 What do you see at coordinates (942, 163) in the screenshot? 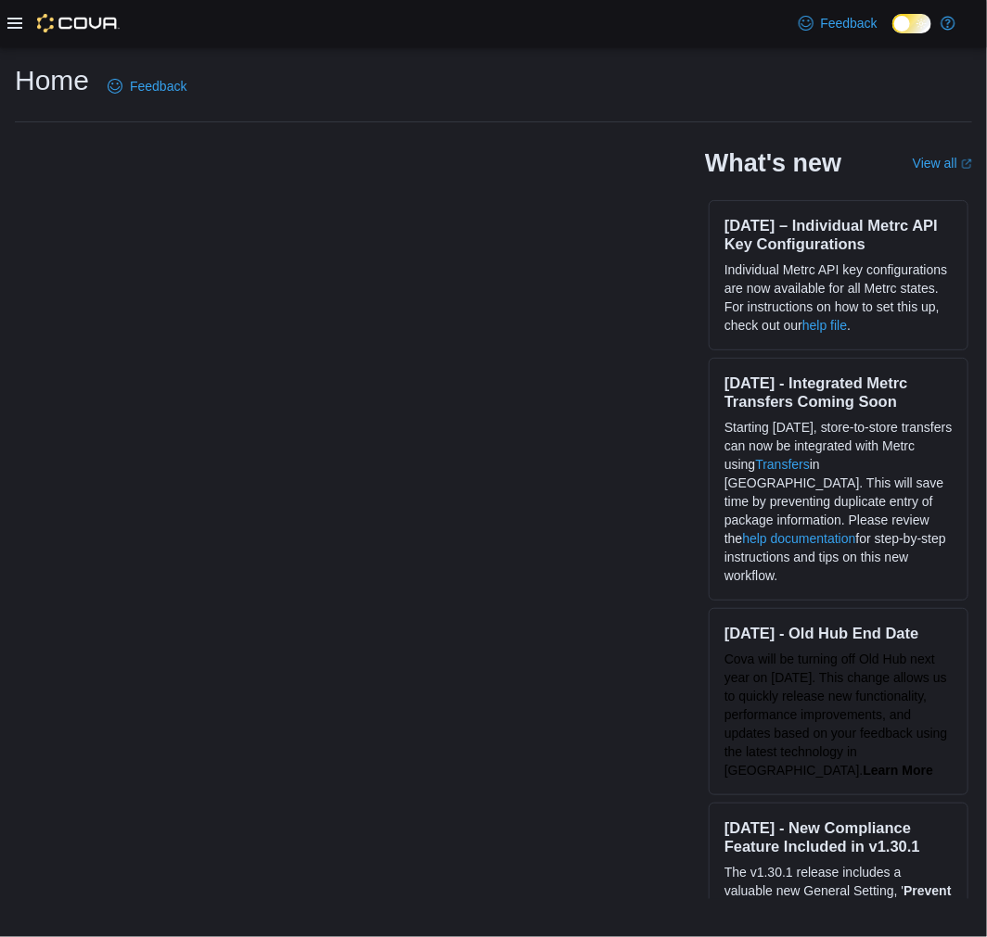
I see `a: View allExternal link` at bounding box center [942, 163].